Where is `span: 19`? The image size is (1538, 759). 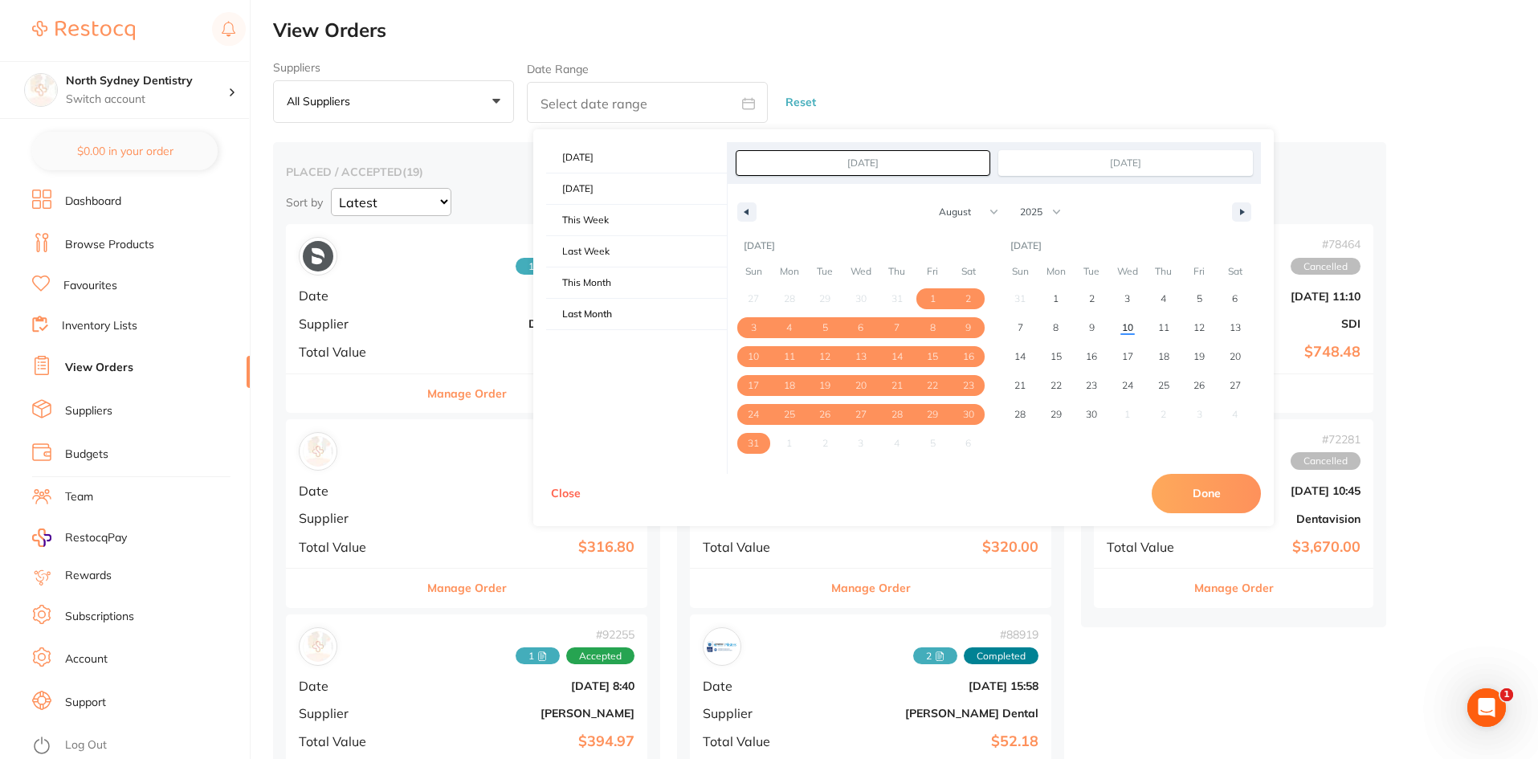
span: 19 is located at coordinates (825, 385).